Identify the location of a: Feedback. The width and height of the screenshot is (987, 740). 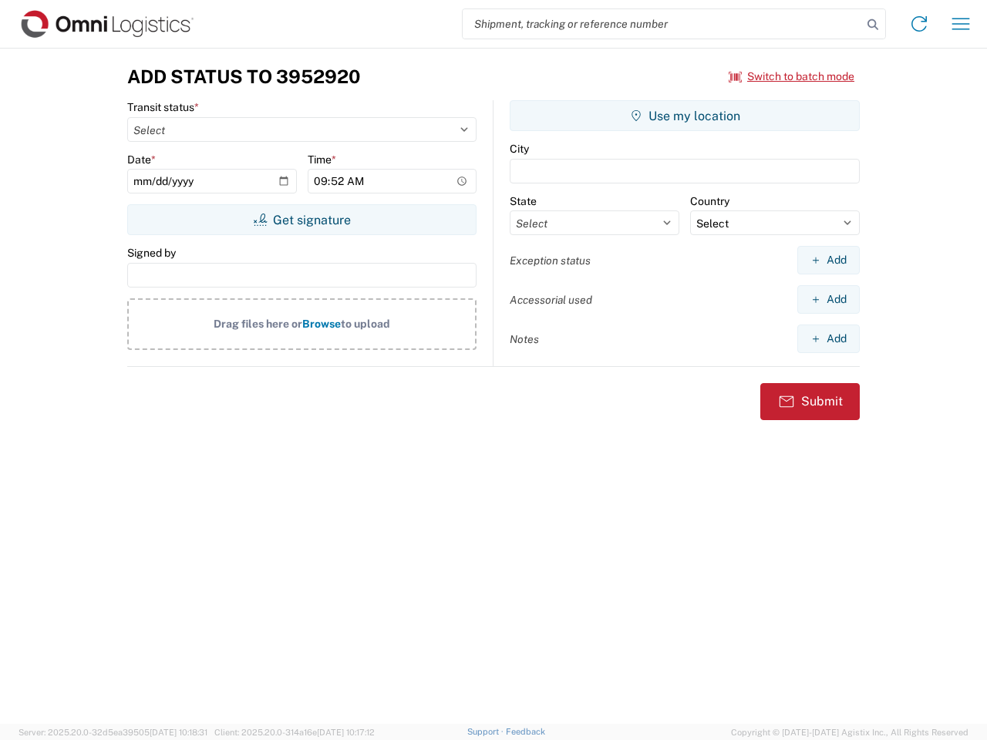
(525, 732).